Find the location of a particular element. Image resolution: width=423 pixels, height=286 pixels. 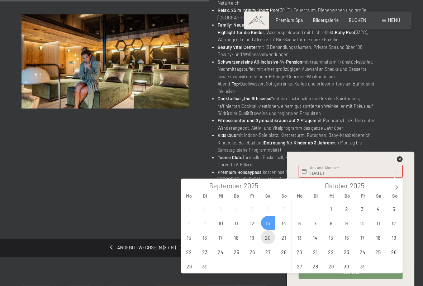

span: Oktober 13, 2025 is located at coordinates (300, 237).